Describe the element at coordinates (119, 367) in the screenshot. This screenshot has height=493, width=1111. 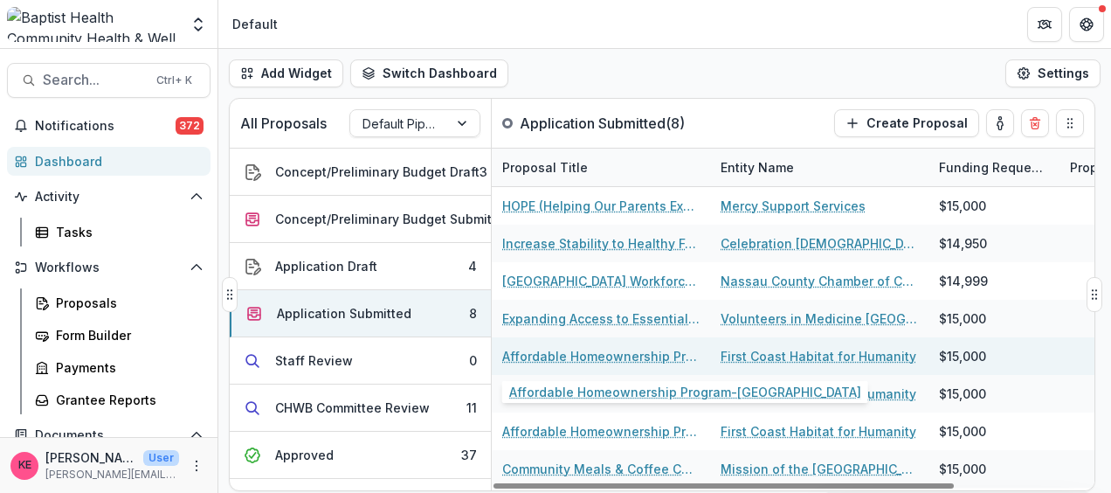
I see `a: Payments` at that location.